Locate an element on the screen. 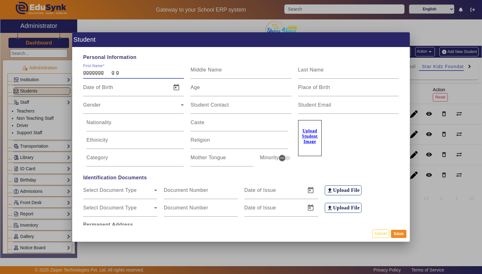  mat-label: Last Name is located at coordinates (311, 70).